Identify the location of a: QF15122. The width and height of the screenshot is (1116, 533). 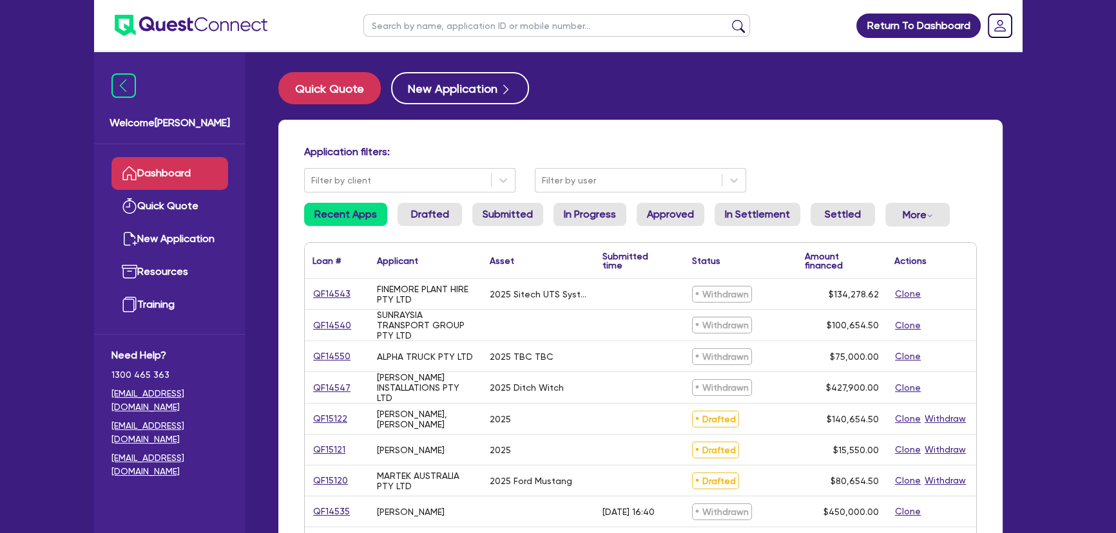
(330, 419).